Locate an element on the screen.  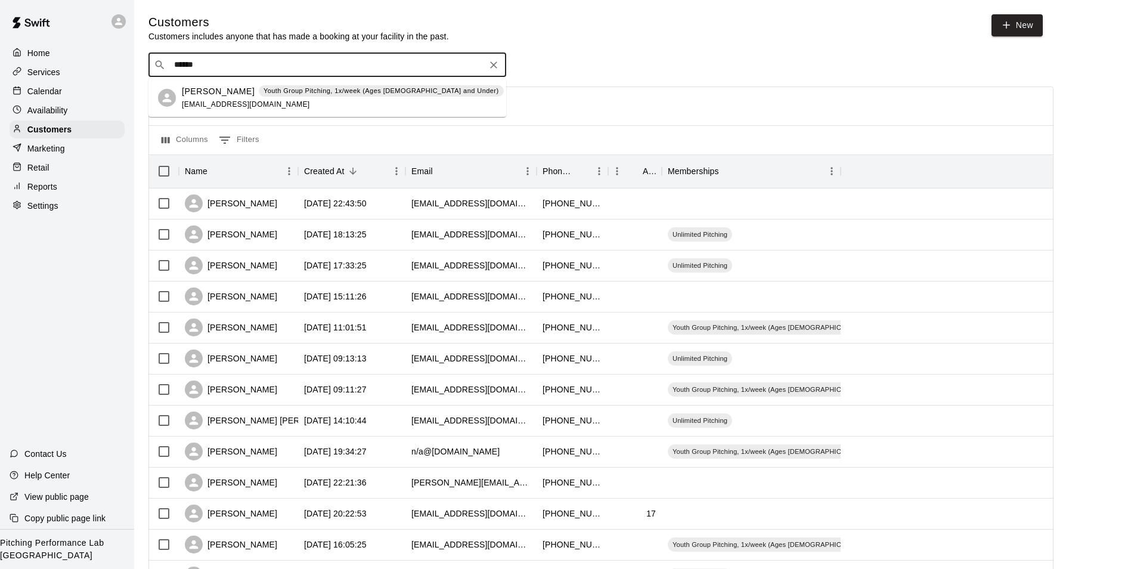
button: Show filters is located at coordinates (239, 140).